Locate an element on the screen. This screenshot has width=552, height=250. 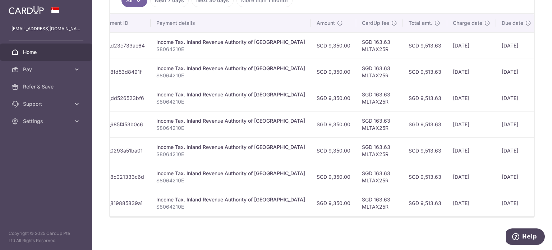
span: Due date is located at coordinates (513, 23).